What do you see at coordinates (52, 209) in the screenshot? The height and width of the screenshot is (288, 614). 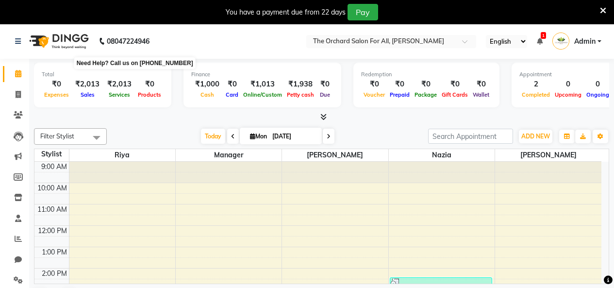 I see `div: 11:00 AM` at bounding box center [52, 209].